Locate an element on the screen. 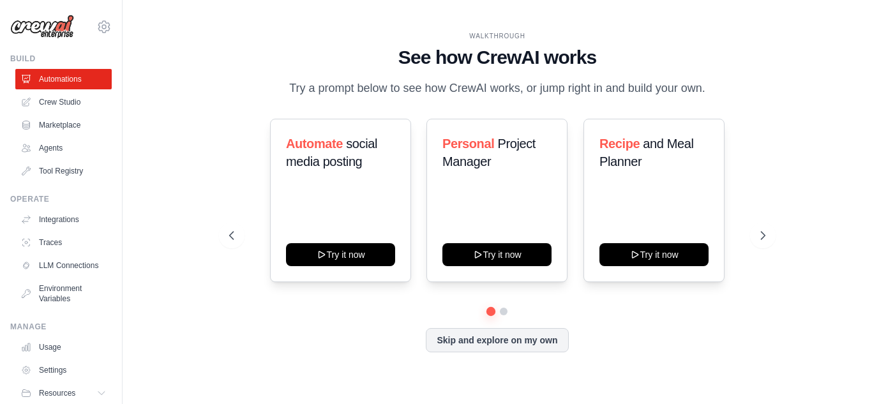 This screenshot has height=404, width=872. div: WALKTHROUGH is located at coordinates (497, 36).